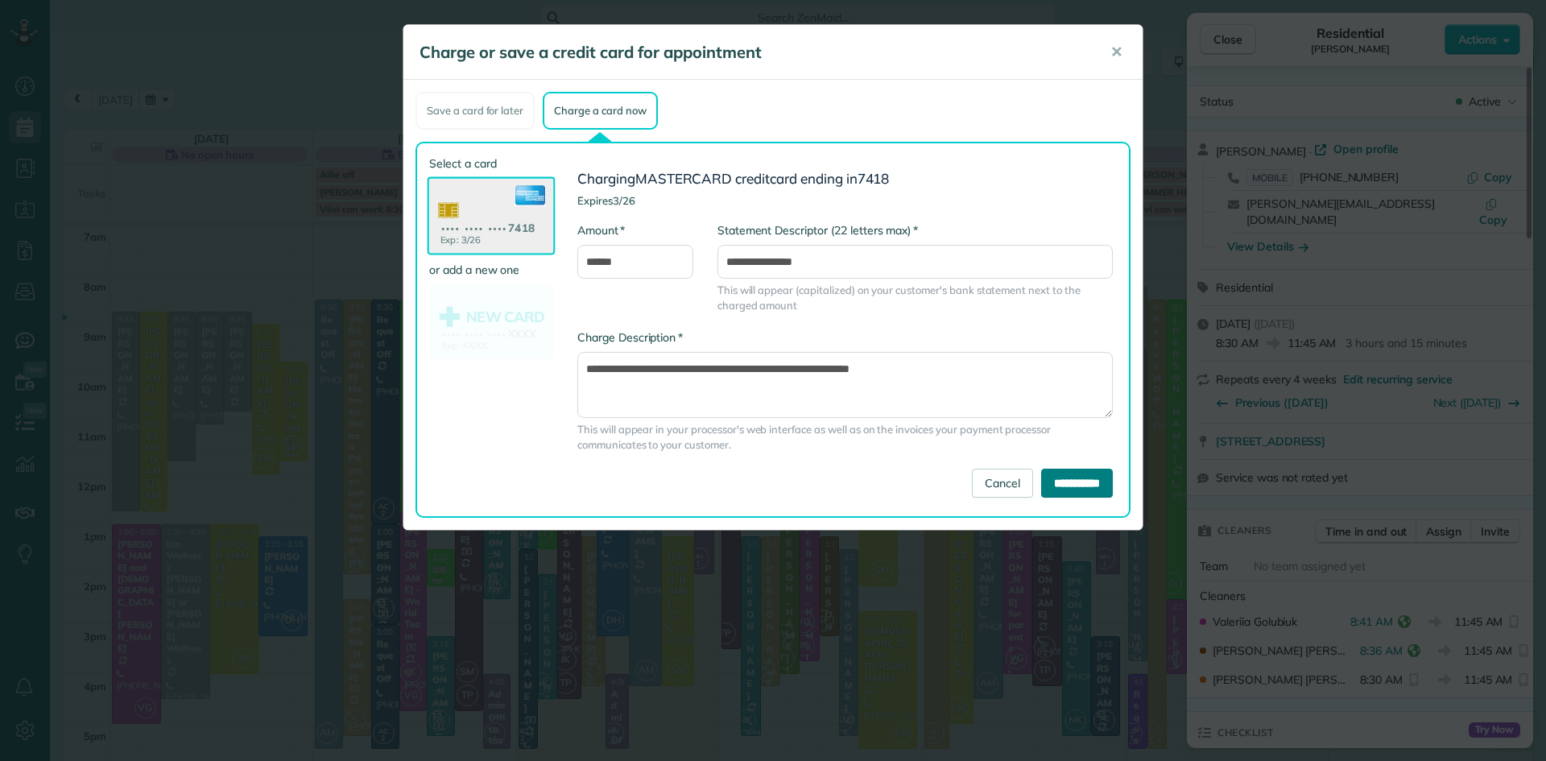 The image size is (1546, 761). Describe the element at coordinates (624, 200) in the screenshot. I see `span: 3/26` at that location.